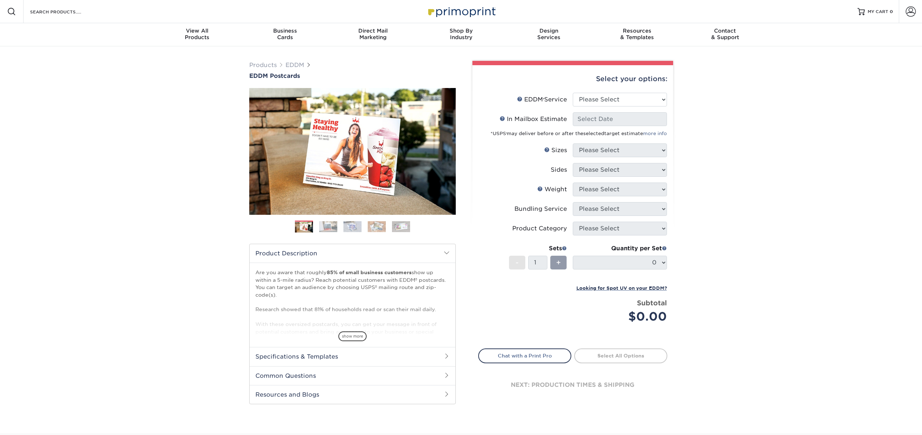 This screenshot has height=435, width=922. What do you see at coordinates (573, 79) in the screenshot?
I see `div: Select your options:` at bounding box center [573, 79].